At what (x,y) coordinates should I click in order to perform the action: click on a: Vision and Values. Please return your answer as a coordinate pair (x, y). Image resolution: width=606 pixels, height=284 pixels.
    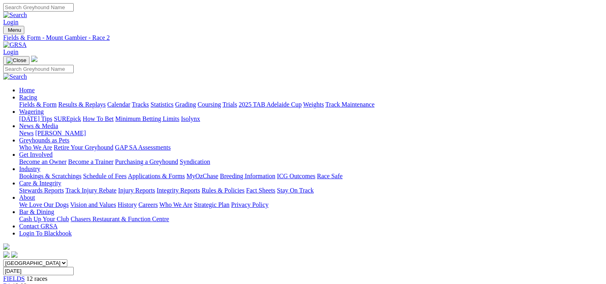
    Looking at the image, I should click on (93, 205).